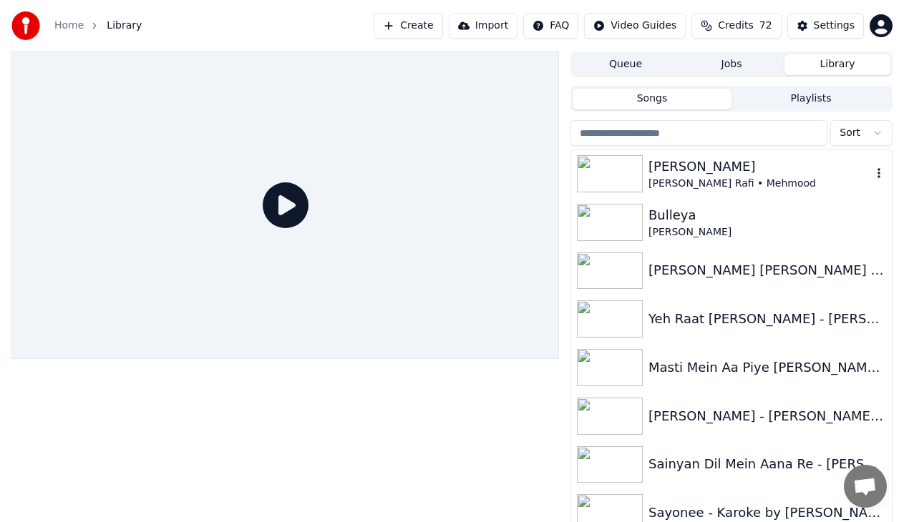  Describe the element at coordinates (834, 26) in the screenshot. I see `div: Settings` at that location.